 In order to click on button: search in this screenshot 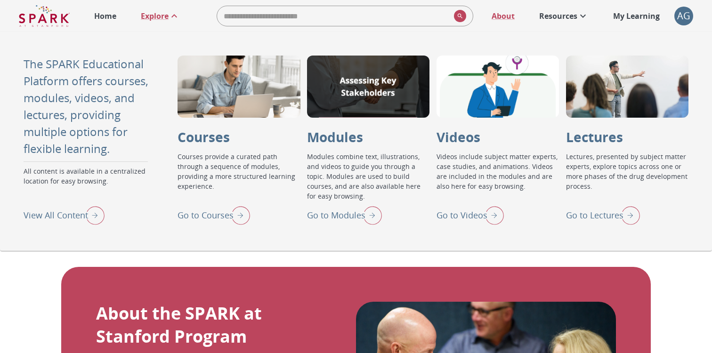, I will do `click(458, 16)`.